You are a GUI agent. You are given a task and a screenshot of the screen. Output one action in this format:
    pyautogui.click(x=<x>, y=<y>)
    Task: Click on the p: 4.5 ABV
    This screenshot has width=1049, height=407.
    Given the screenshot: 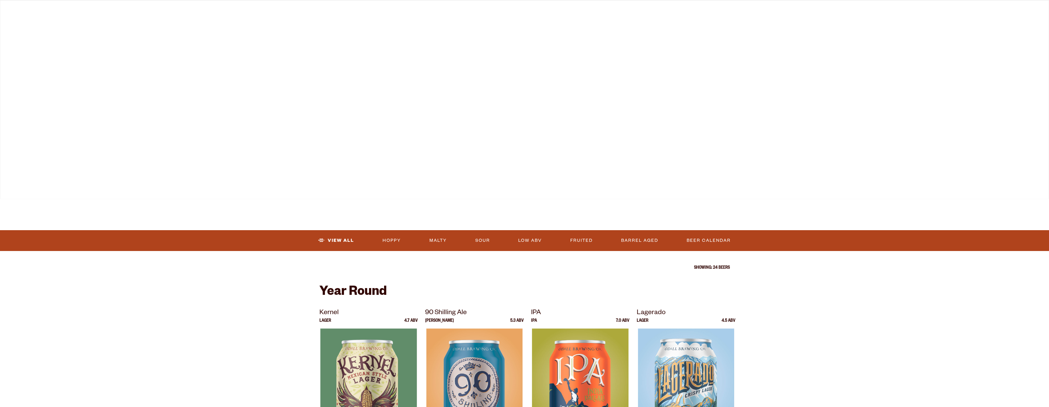 What is the action you would take?
    pyautogui.click(x=728, y=323)
    